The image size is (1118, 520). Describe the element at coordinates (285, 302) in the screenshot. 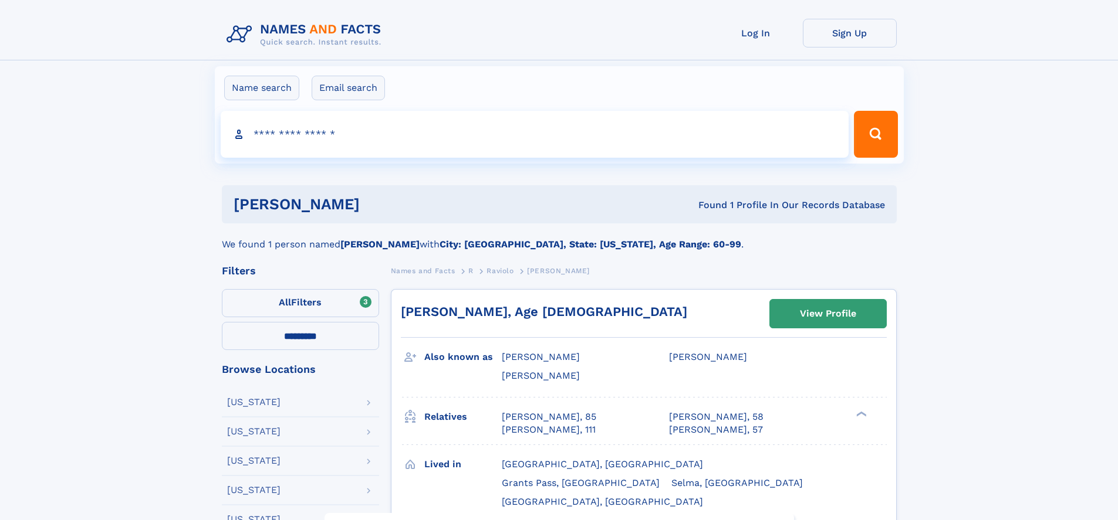

I see `span: All` at that location.